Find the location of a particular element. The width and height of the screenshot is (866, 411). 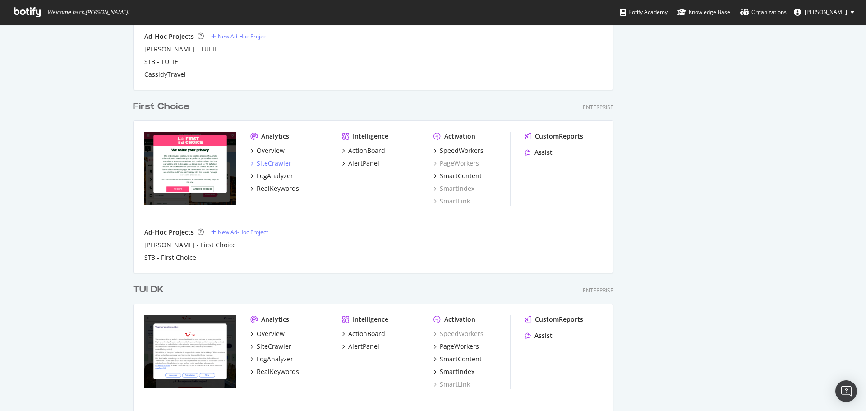

div: Open Intercom Messenger is located at coordinates (846, 391).